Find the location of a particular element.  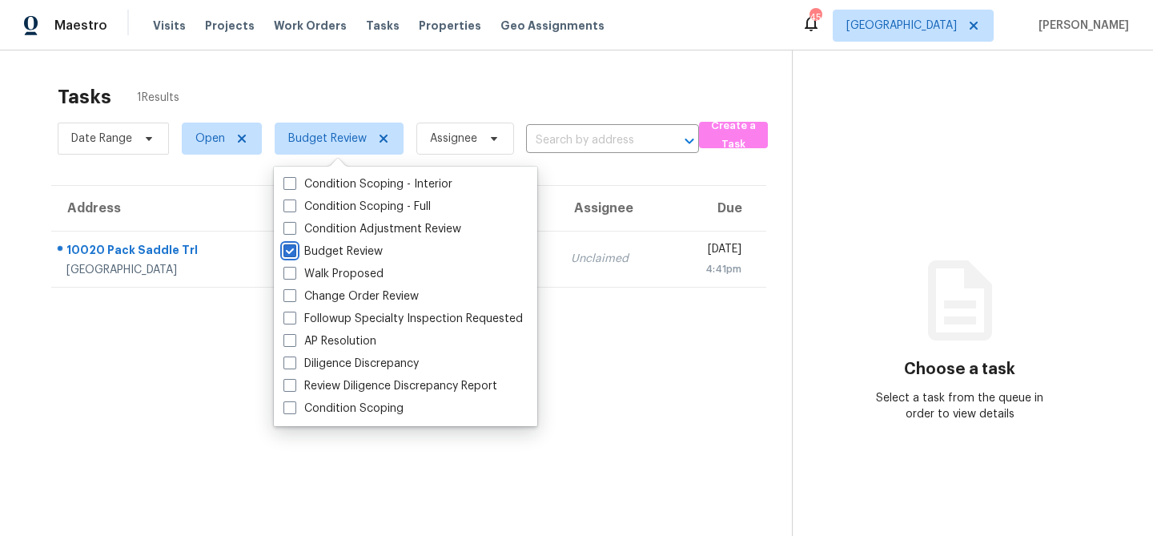

th: Due is located at coordinates (718, 208).